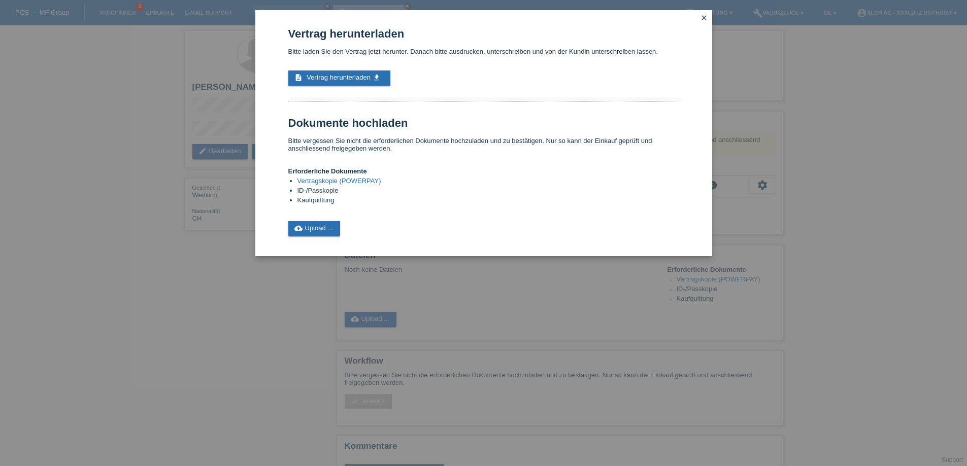  Describe the element at coordinates (339, 78) in the screenshot. I see `a: description Vertrag herunterladen get_app` at that location.